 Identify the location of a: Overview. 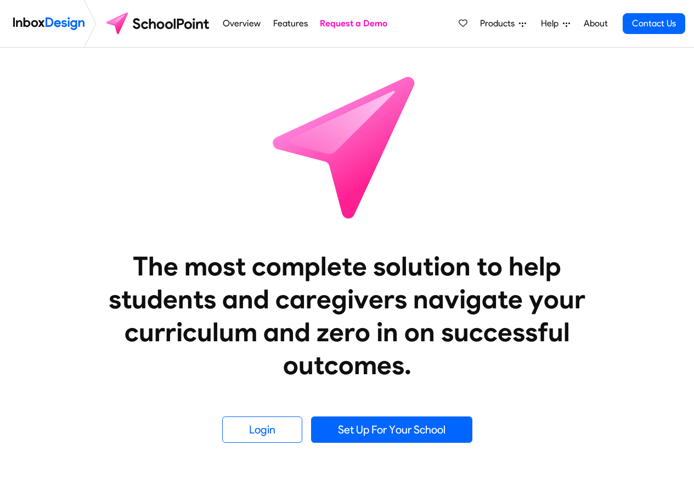
(242, 24).